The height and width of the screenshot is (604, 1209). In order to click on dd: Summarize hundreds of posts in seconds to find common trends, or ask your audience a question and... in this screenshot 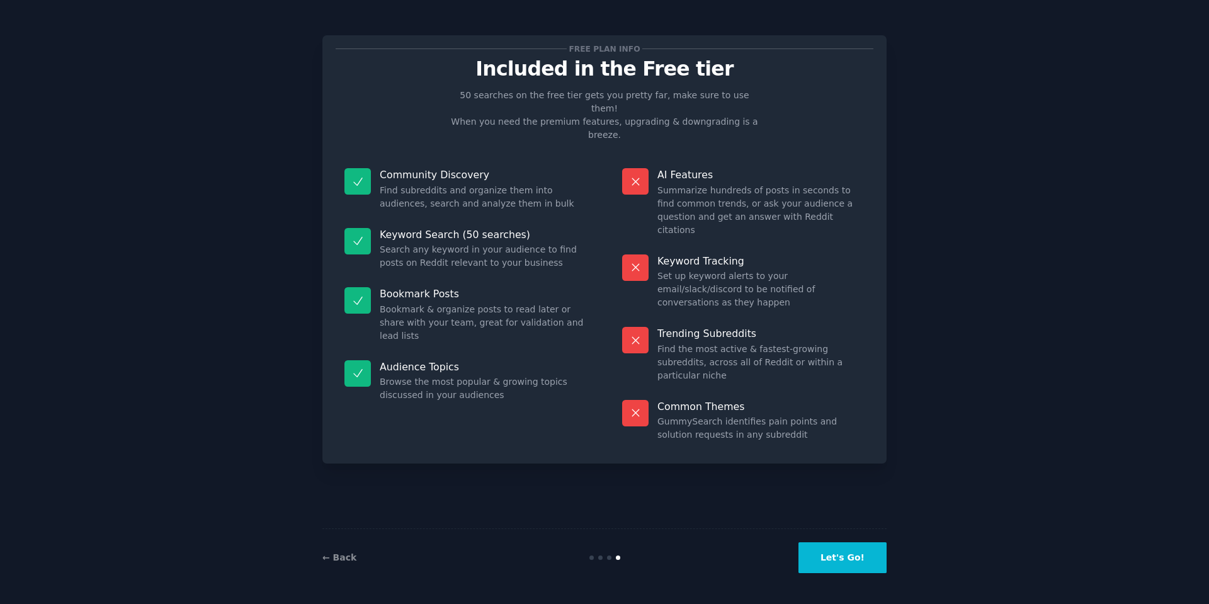, I will do `click(760, 210)`.